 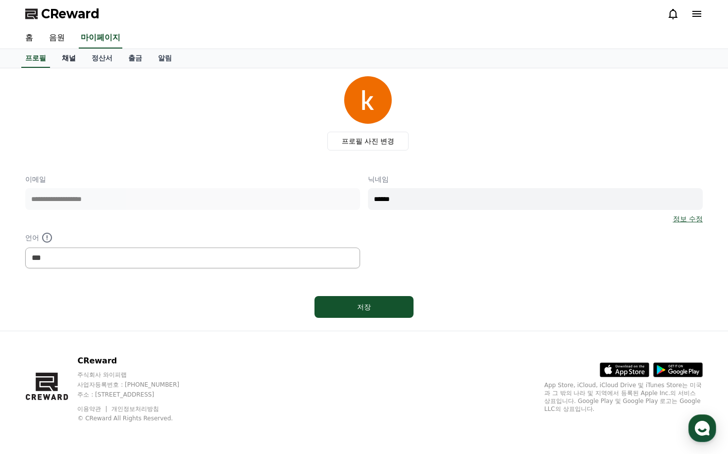 I want to click on p: © CReward All Rights Reserved., so click(x=138, y=418).